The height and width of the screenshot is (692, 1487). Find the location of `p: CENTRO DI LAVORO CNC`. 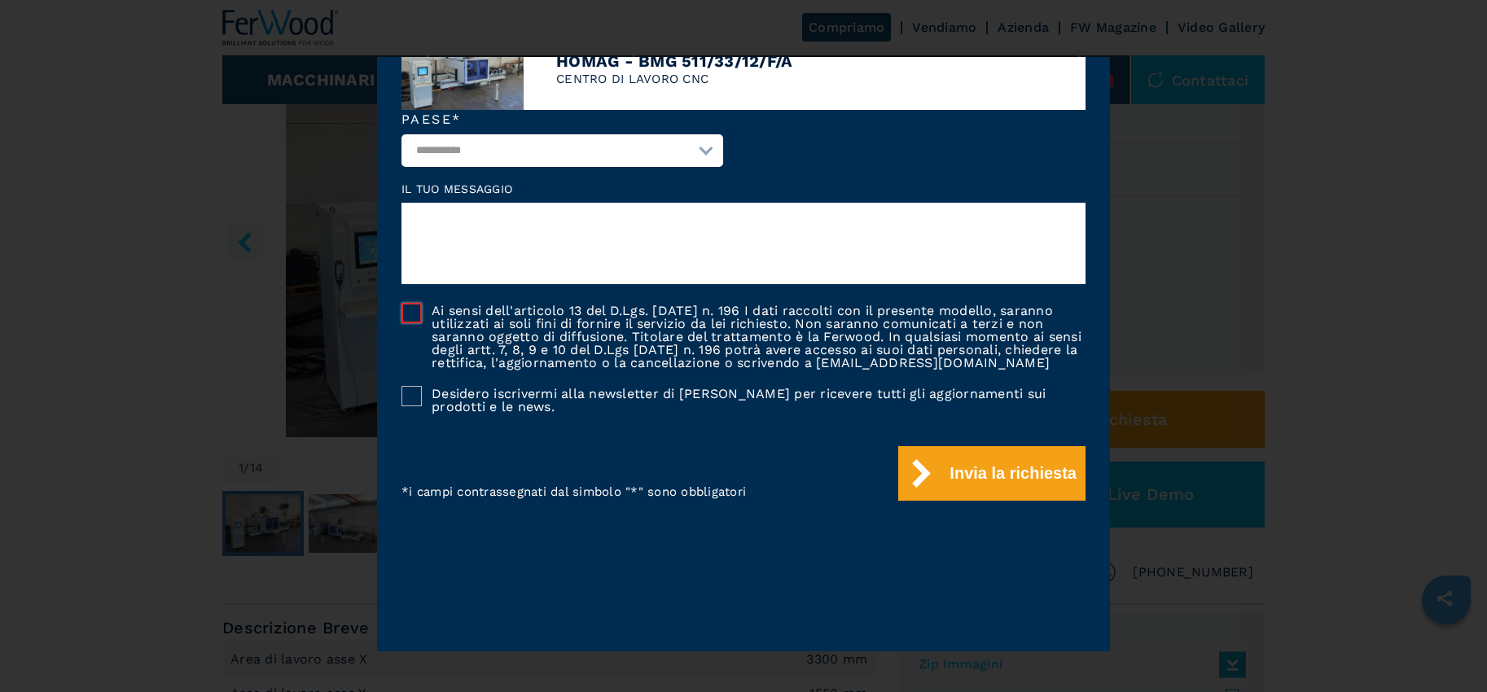

p: CENTRO DI LAVORO CNC is located at coordinates (674, 79).